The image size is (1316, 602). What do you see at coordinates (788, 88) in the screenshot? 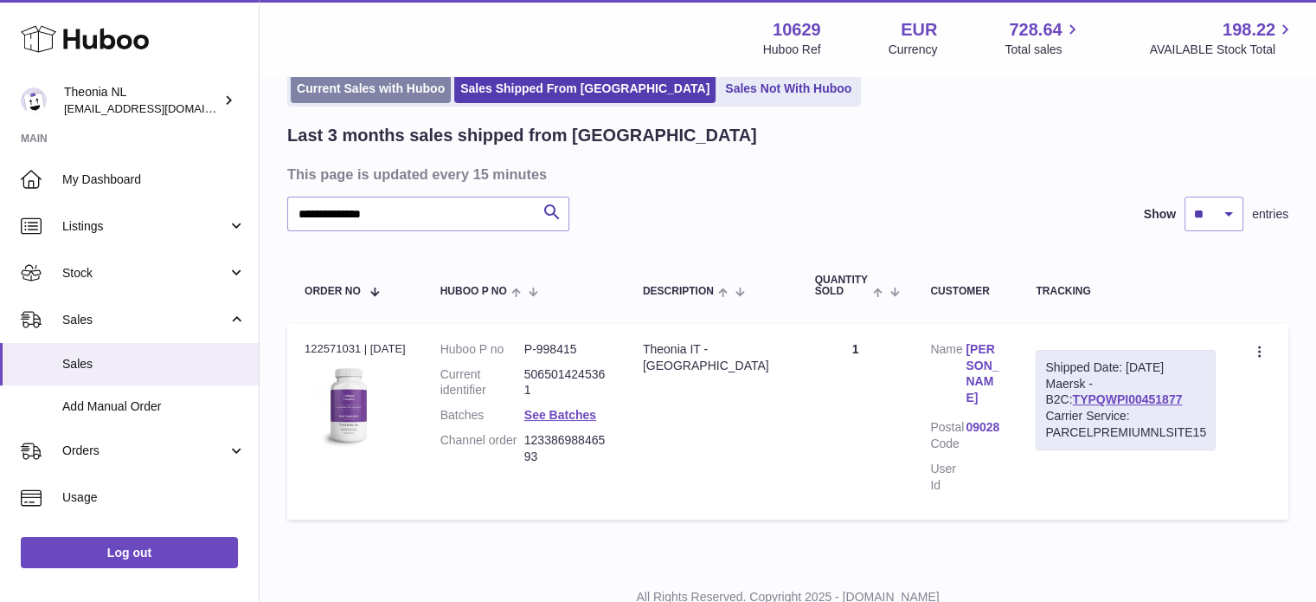
I see `a: Sales Not With Huboo` at bounding box center [788, 88].